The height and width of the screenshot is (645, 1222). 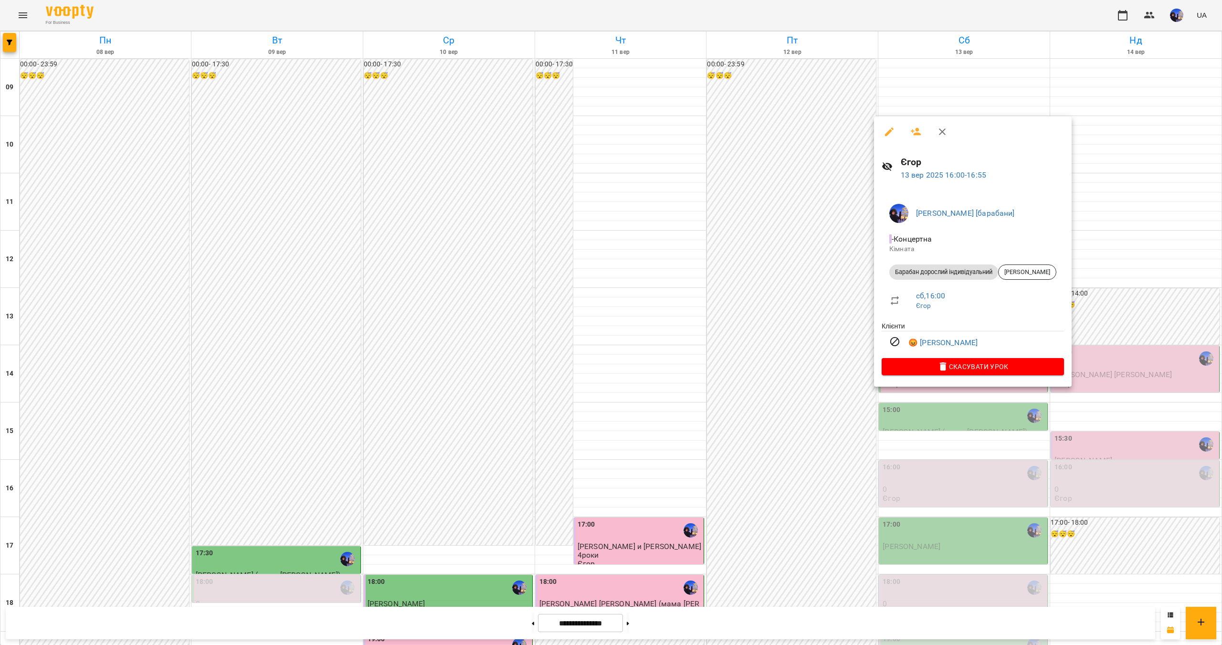 I want to click on img: 697e48797de441964643b5c5372ef29d.jpg, so click(x=899, y=213).